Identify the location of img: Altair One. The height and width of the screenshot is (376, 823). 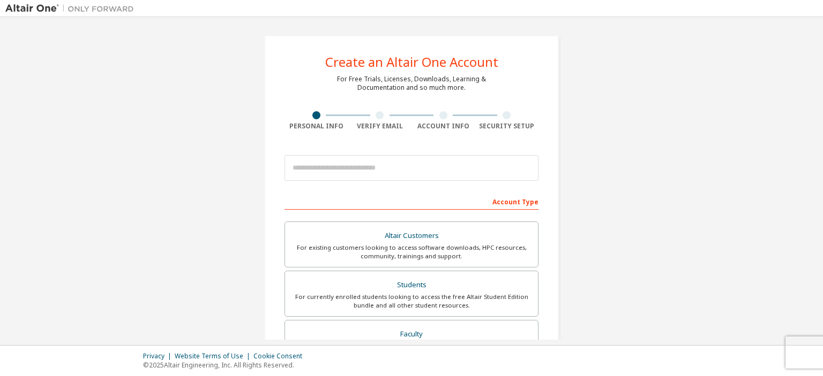
(72, 9).